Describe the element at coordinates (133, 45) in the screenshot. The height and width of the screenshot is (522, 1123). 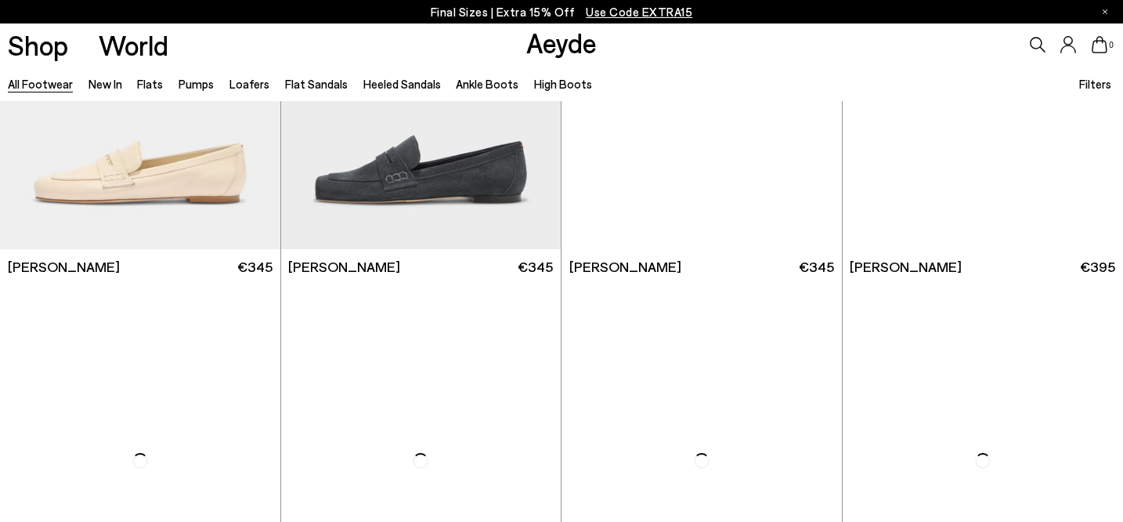
I see `a: World` at that location.